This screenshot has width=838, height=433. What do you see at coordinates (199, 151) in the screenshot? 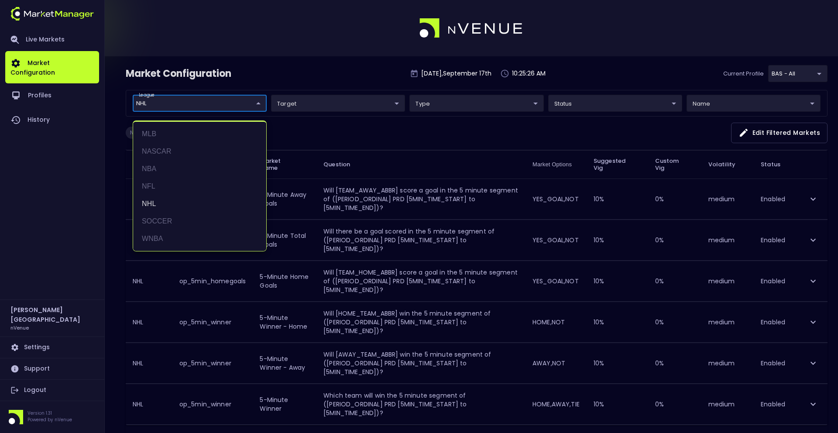
I see `li: NASCAR` at bounding box center [199, 151].